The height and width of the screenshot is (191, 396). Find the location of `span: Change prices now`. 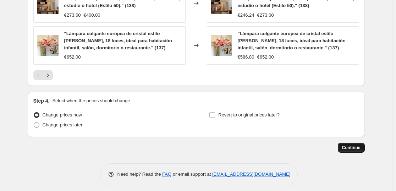

span: Change prices now is located at coordinates (62, 115).